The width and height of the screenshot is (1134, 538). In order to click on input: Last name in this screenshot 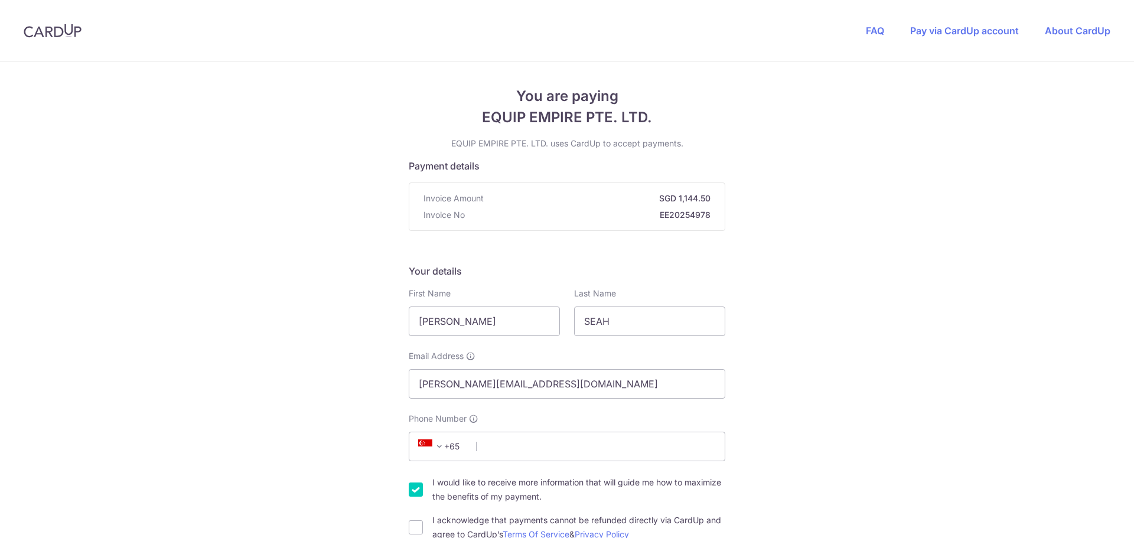, I will do `click(650, 321)`.